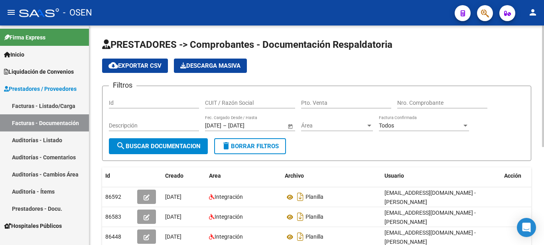  What do you see at coordinates (184, 176) in the screenshot?
I see `datatable-header-cell: Creado` at bounding box center [184, 176].